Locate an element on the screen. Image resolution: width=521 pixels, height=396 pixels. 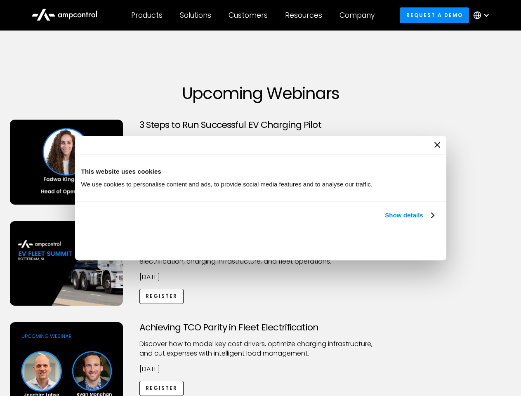
div: This website uses cookies is located at coordinates (261, 172).